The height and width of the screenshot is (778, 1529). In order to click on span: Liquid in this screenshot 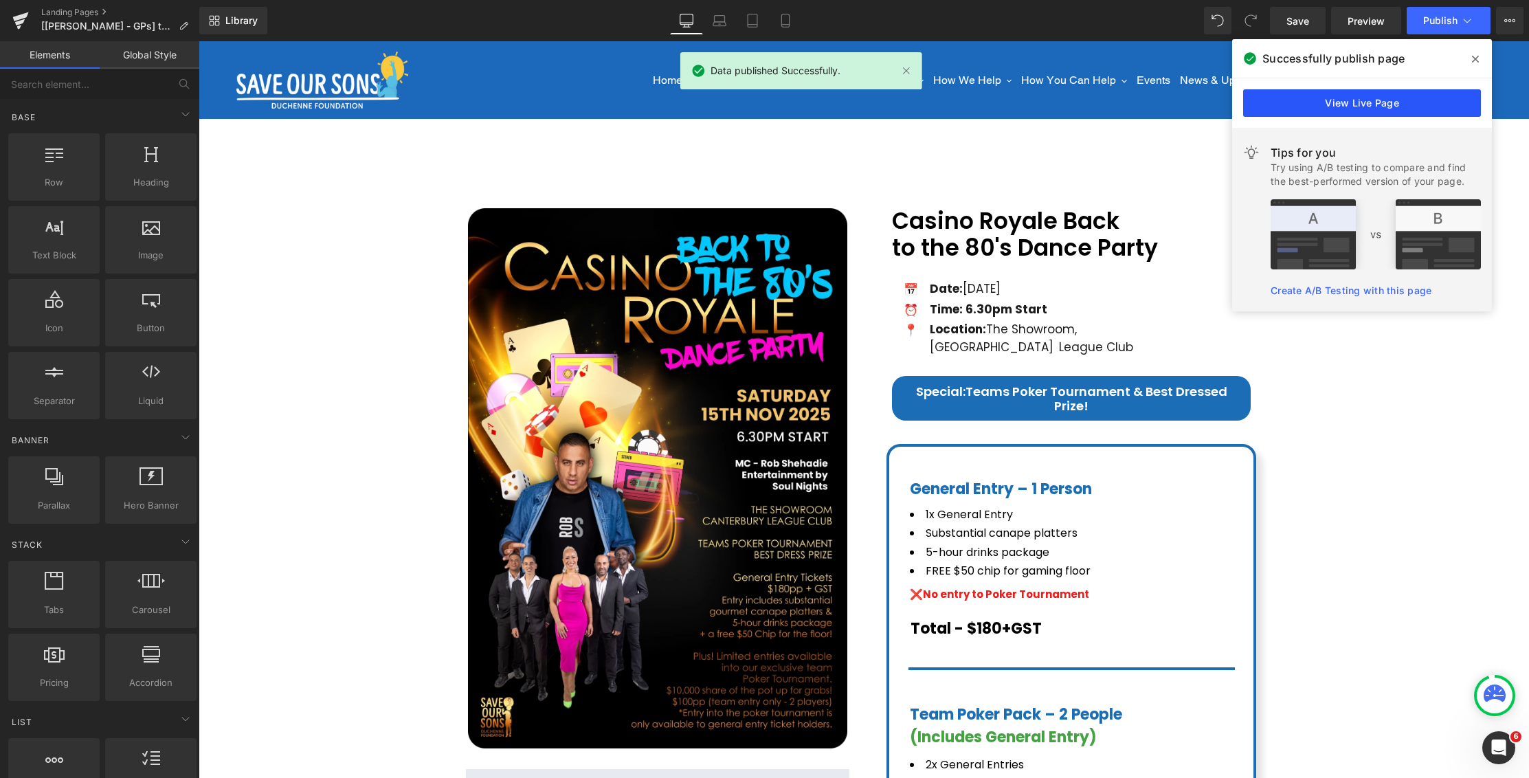, I will do `click(151, 401)`.